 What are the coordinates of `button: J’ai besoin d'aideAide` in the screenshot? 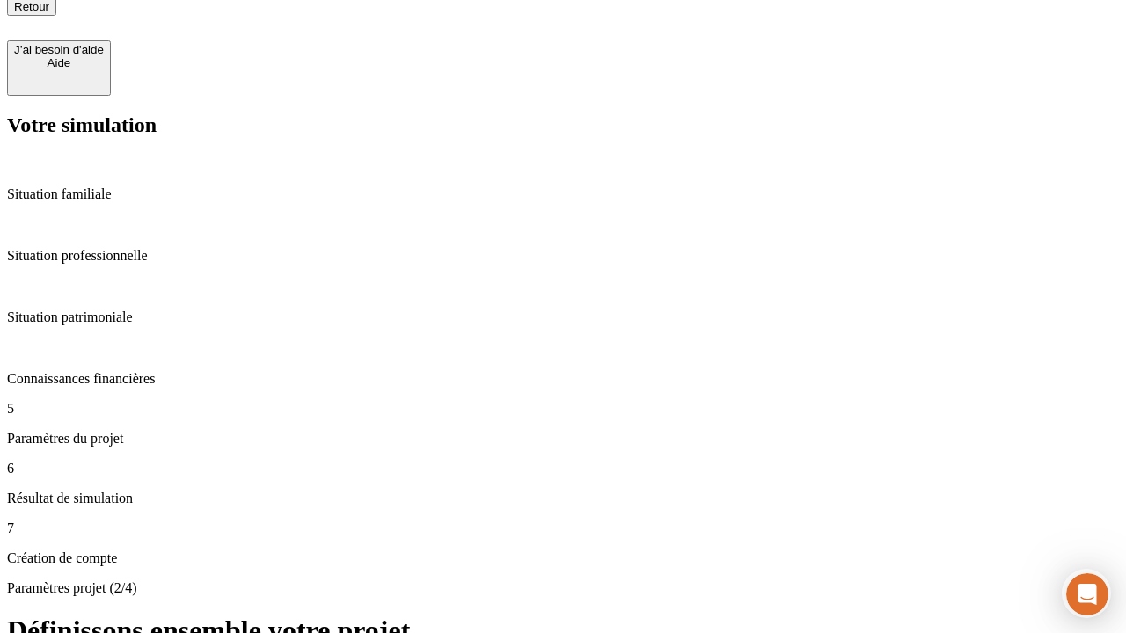 It's located at (59, 68).